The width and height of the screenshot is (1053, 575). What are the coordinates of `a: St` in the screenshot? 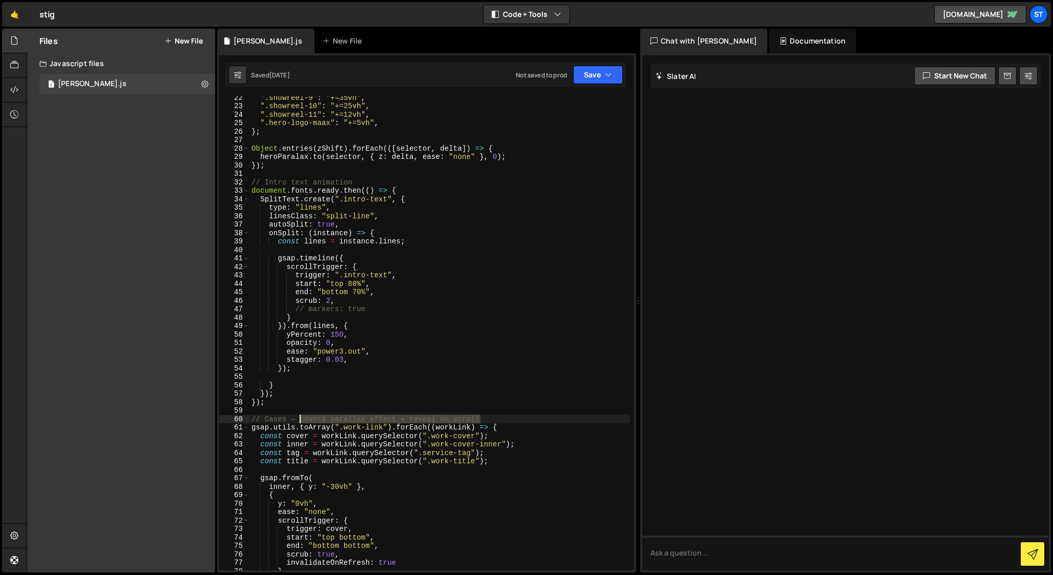 It's located at (1039, 14).